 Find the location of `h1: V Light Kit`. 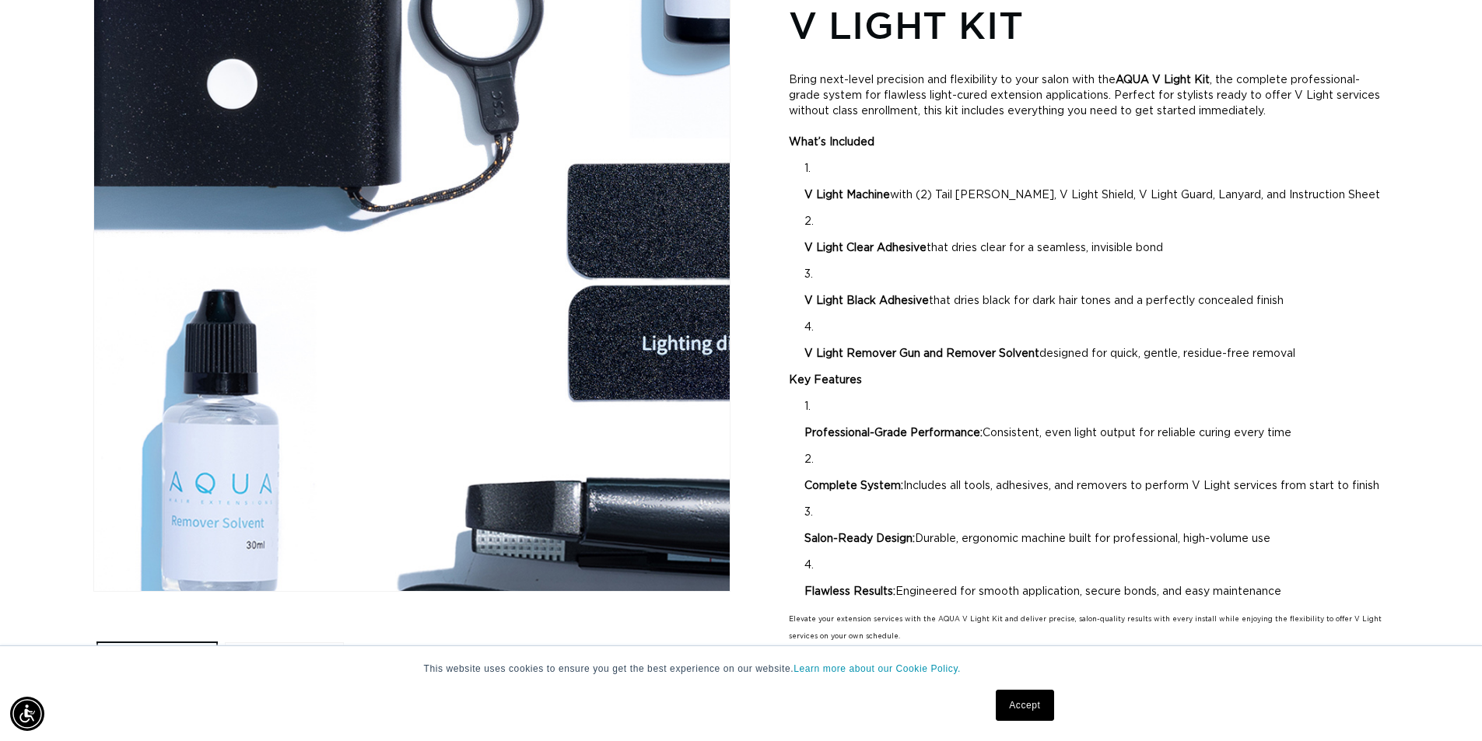

h1: V Light Kit is located at coordinates (1088, 25).